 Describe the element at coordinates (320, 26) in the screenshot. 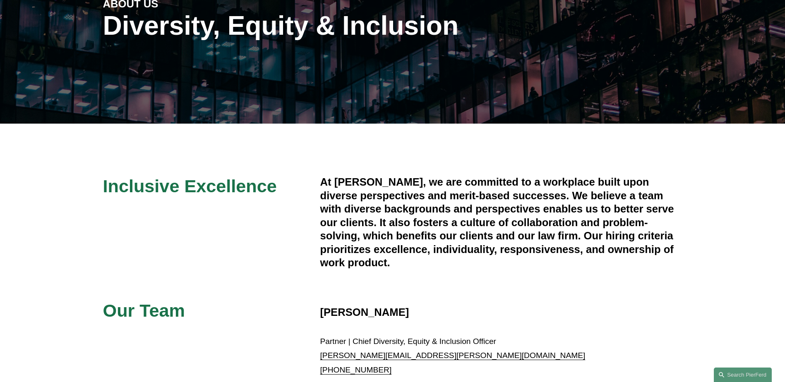

I see `h1: Diversity, Equity & Inclusion` at that location.